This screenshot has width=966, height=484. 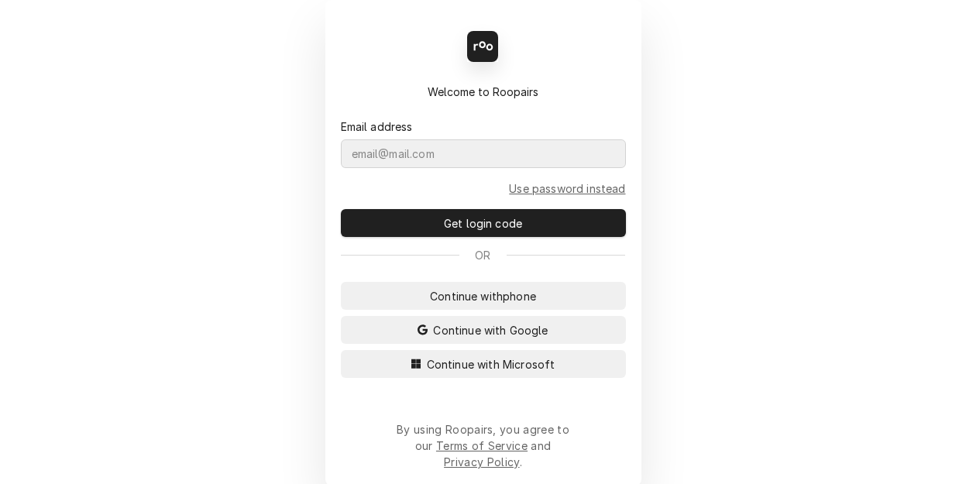 What do you see at coordinates (482, 223) in the screenshot?
I see `span: Get login code` at bounding box center [482, 223].